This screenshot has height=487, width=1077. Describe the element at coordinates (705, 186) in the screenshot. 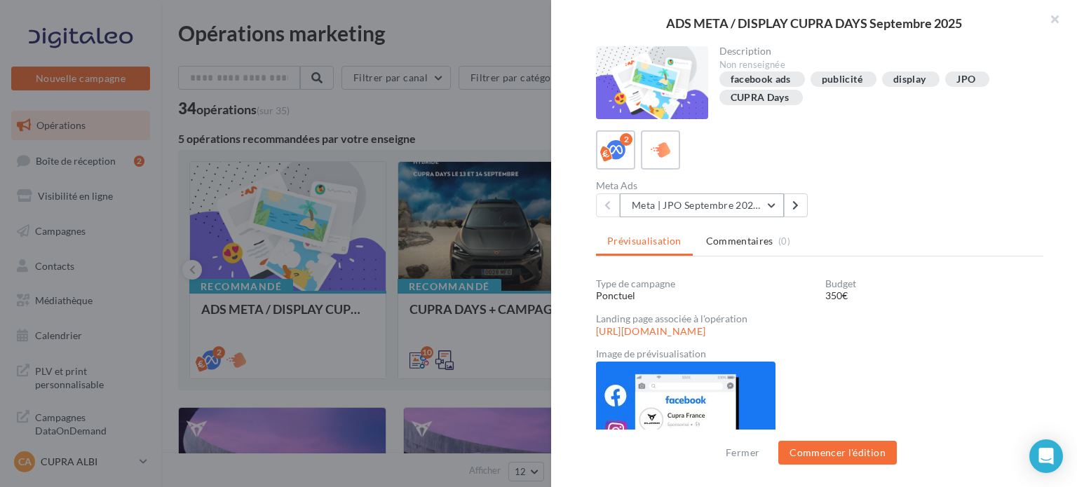

I see `div: Meta Ads` at that location.